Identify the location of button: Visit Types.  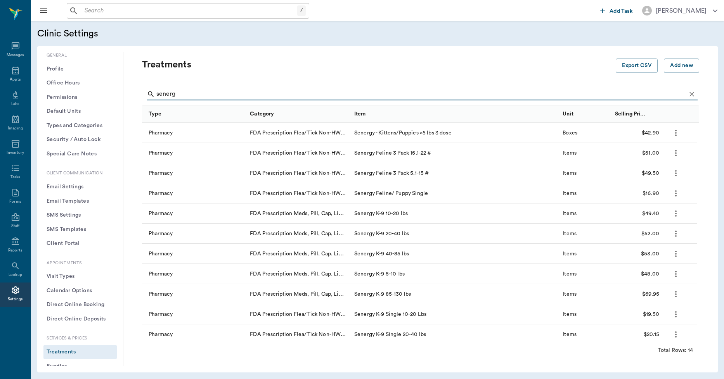
(80, 276).